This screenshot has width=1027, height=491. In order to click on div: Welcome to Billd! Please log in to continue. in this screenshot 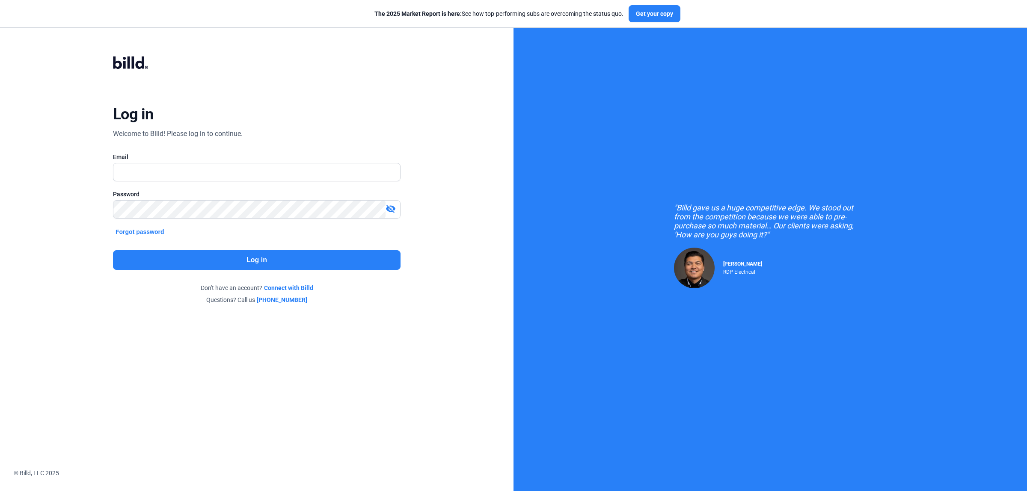, I will do `click(178, 134)`.